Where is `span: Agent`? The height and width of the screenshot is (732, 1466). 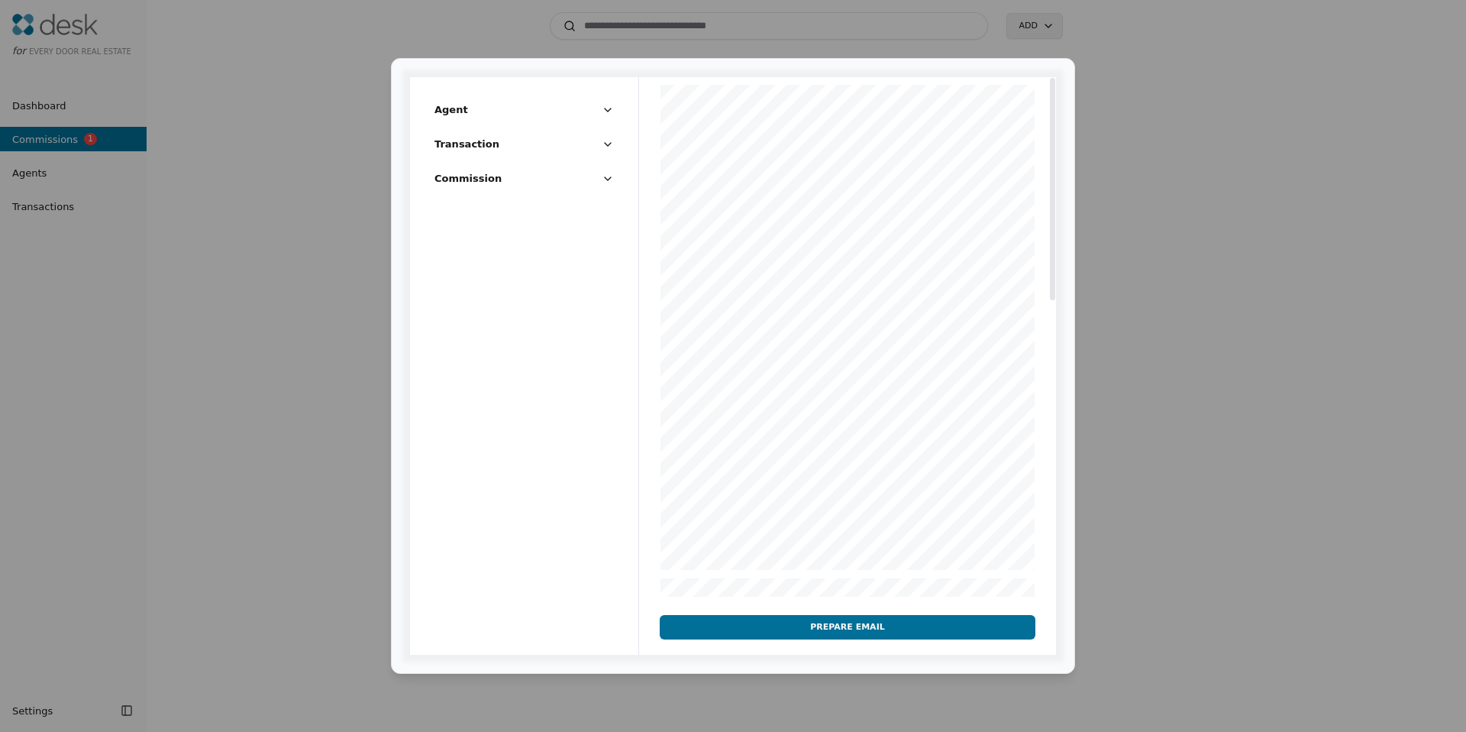
span: Agent is located at coordinates (451, 109).